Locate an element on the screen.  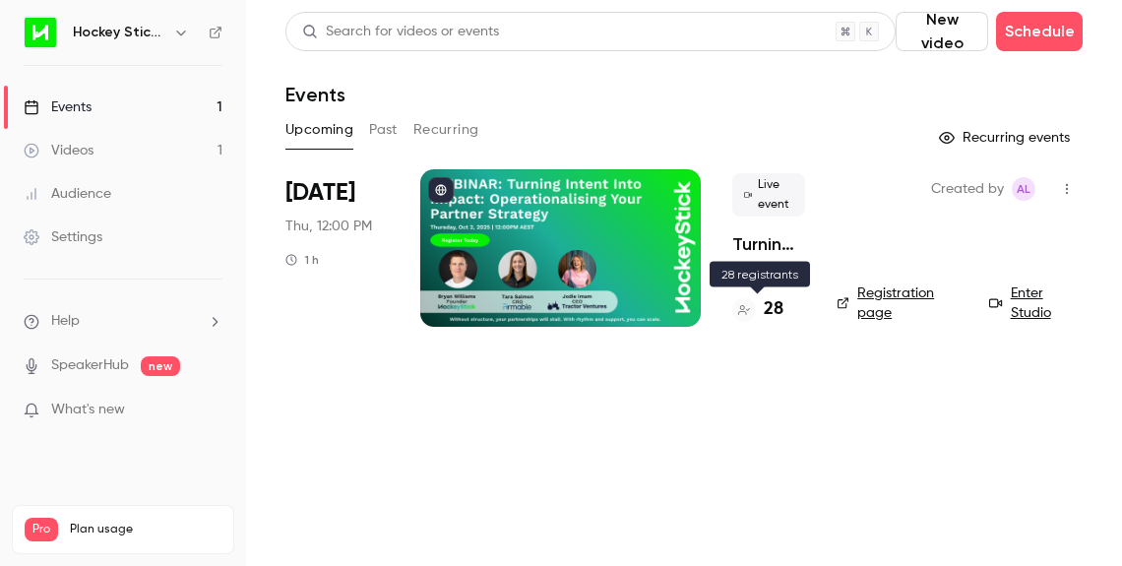
span: AL is located at coordinates (1023, 189).